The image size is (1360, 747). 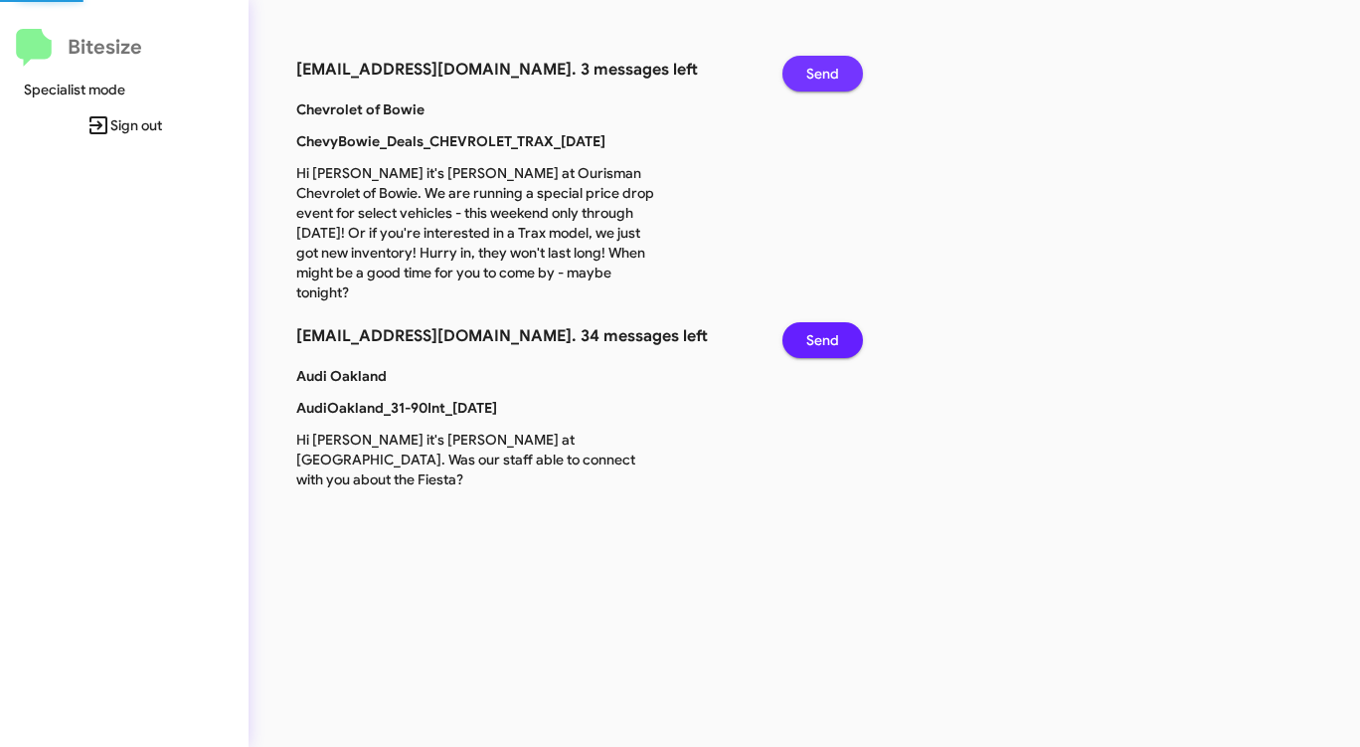 What do you see at coordinates (341, 376) in the screenshot?
I see `b: Audi Oakland` at bounding box center [341, 376].